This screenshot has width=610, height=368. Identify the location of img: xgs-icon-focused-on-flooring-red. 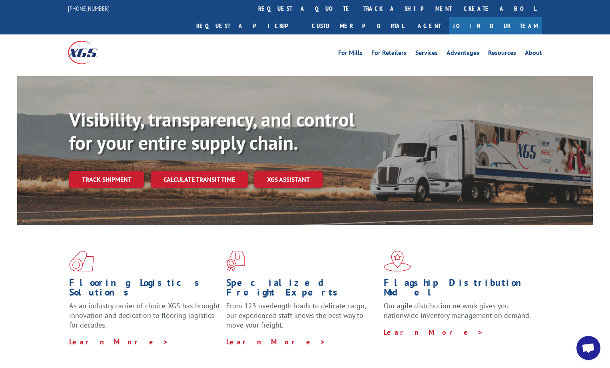
(236, 261).